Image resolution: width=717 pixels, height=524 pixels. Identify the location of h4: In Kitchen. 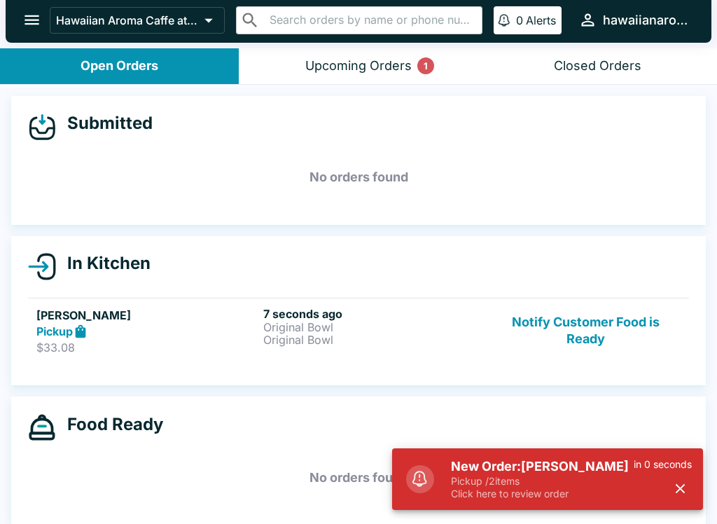
(103, 263).